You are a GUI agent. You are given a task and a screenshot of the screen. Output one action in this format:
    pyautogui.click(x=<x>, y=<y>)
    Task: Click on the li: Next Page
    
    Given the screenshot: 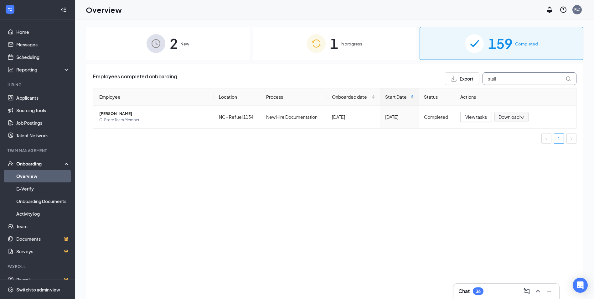 What is the action you would take?
    pyautogui.click(x=572, y=138)
    